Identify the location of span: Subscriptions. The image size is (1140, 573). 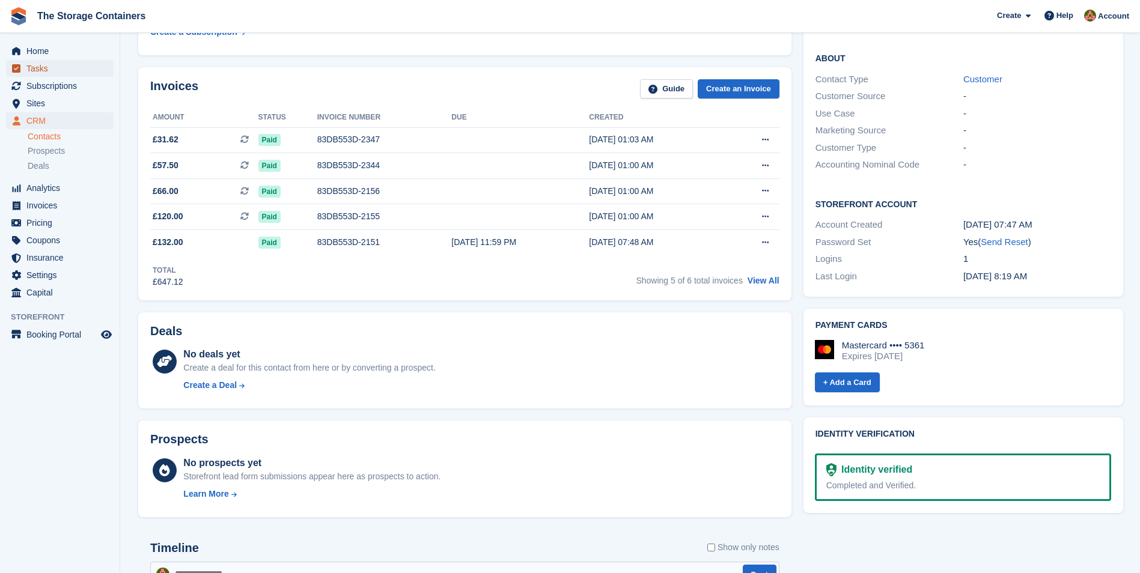
(63, 86).